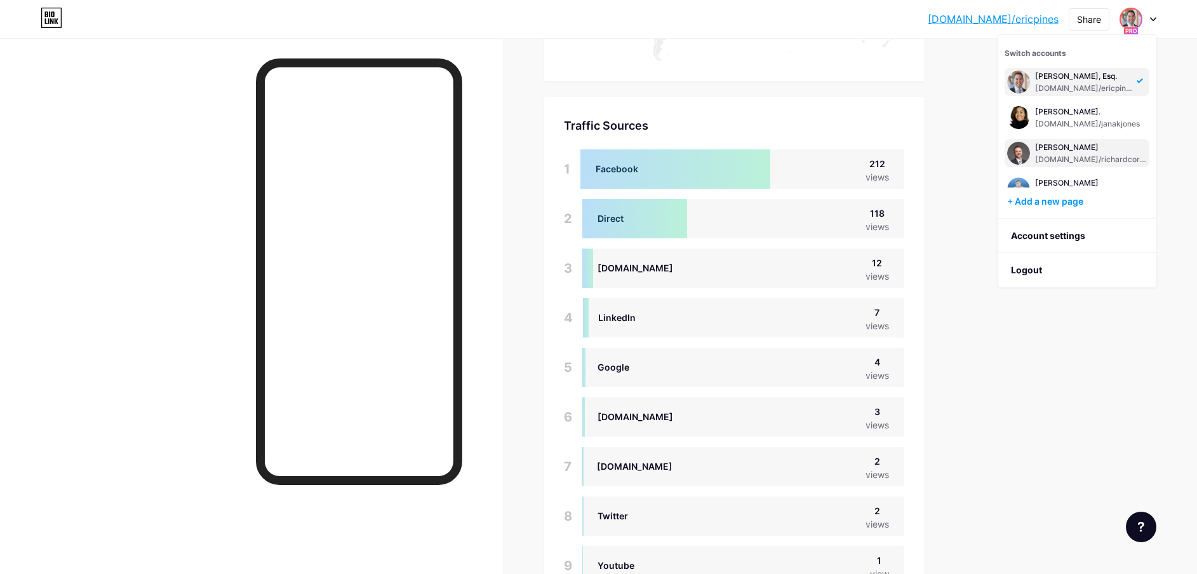 The width and height of the screenshot is (1197, 574). Describe the element at coordinates (617, 317) in the screenshot. I see `div: LinkedIn` at that location.